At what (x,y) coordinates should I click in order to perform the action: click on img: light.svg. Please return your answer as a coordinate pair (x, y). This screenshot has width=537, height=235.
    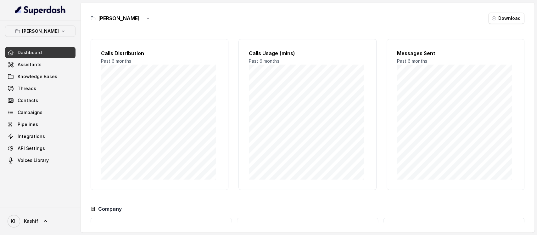
    Looking at the image, I should click on (40, 10).